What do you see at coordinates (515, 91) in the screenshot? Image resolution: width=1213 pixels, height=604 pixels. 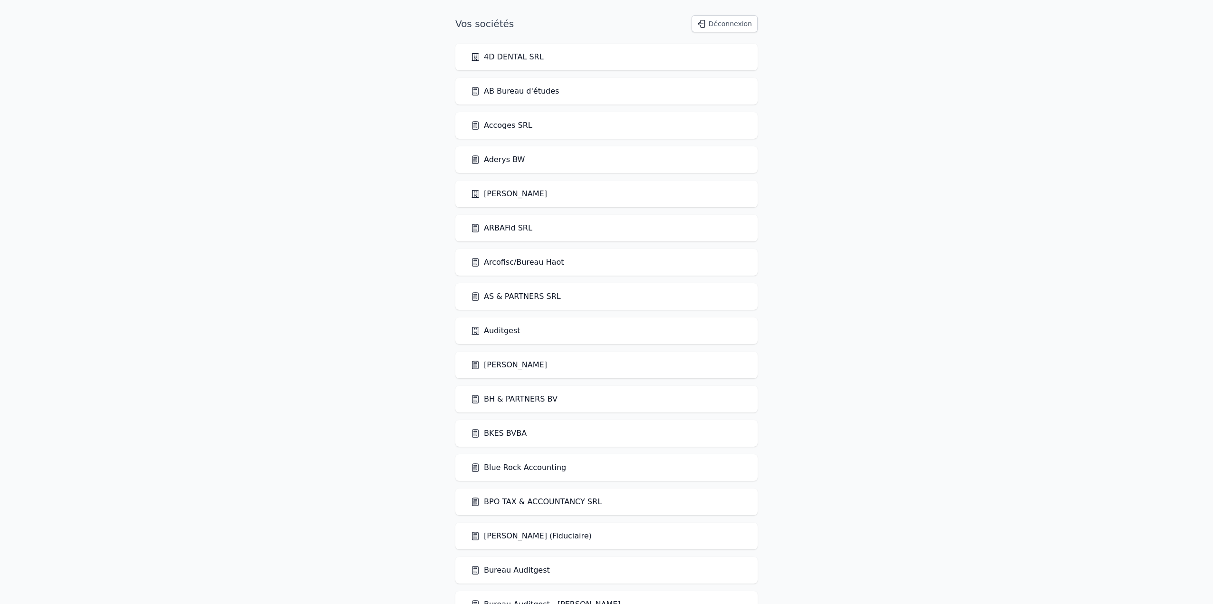 I see `a: AB Bureau d'études` at bounding box center [515, 91].